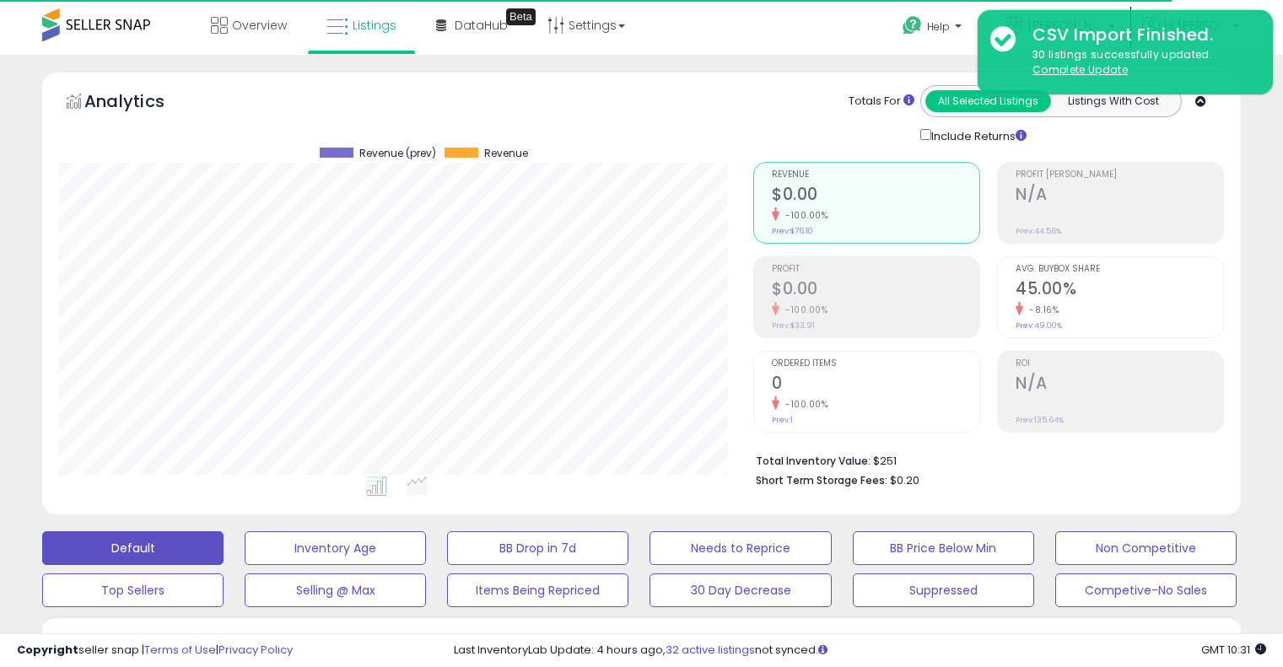 The width and height of the screenshot is (1283, 667). Describe the element at coordinates (1140, 35) in the screenshot. I see `div: CSV Import Finished.` at that location.